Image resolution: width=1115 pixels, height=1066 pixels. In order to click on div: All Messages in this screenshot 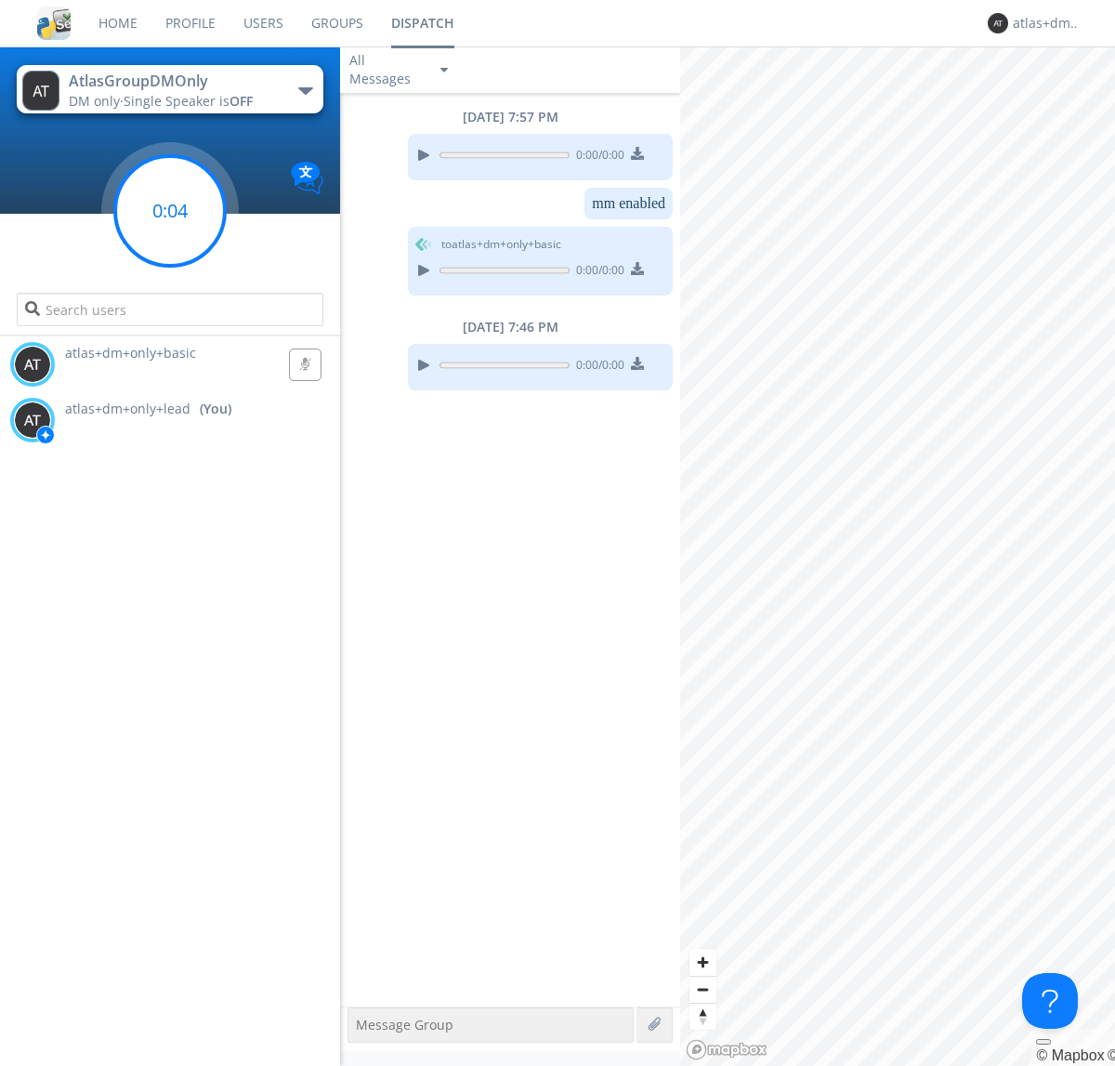, I will do `click(387, 70)`.